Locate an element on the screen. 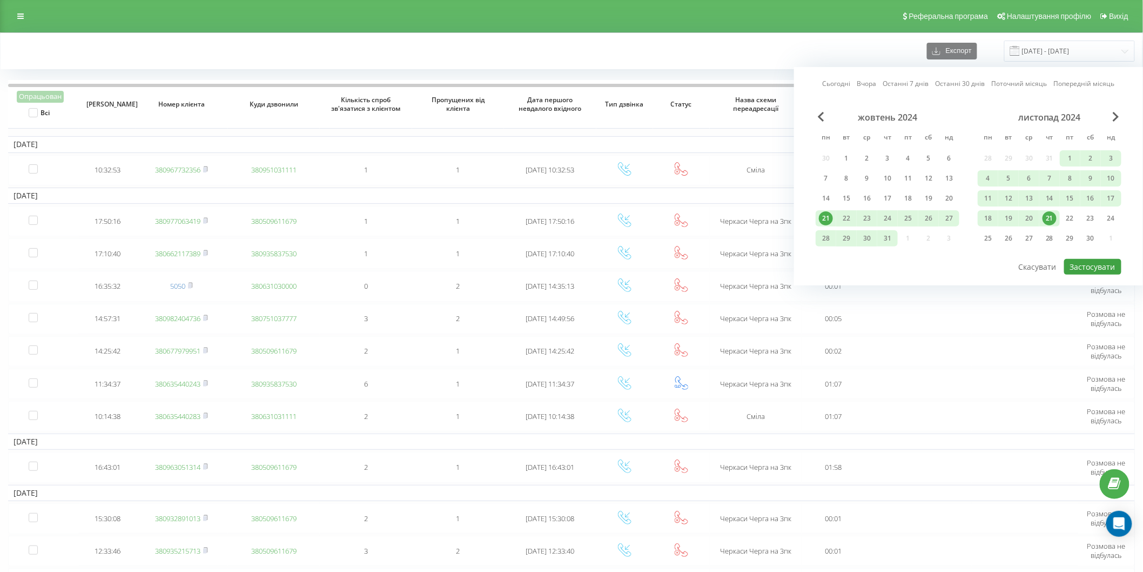  div: пт 8 лист 2024 р. is located at coordinates (1070, 178).